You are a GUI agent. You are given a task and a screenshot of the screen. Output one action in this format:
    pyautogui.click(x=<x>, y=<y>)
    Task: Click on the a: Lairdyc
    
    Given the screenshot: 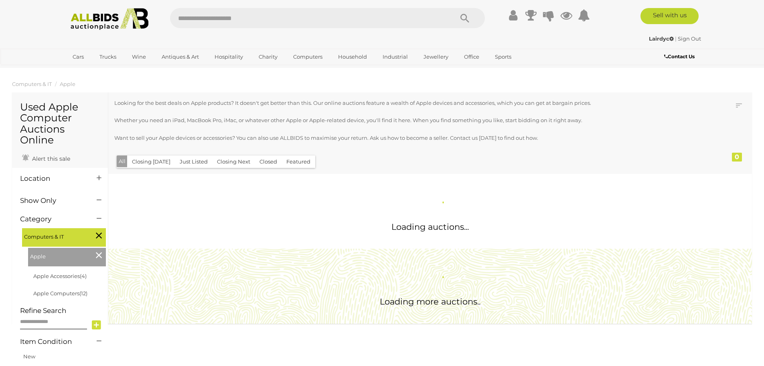 What is the action you would take?
    pyautogui.click(x=662, y=39)
    